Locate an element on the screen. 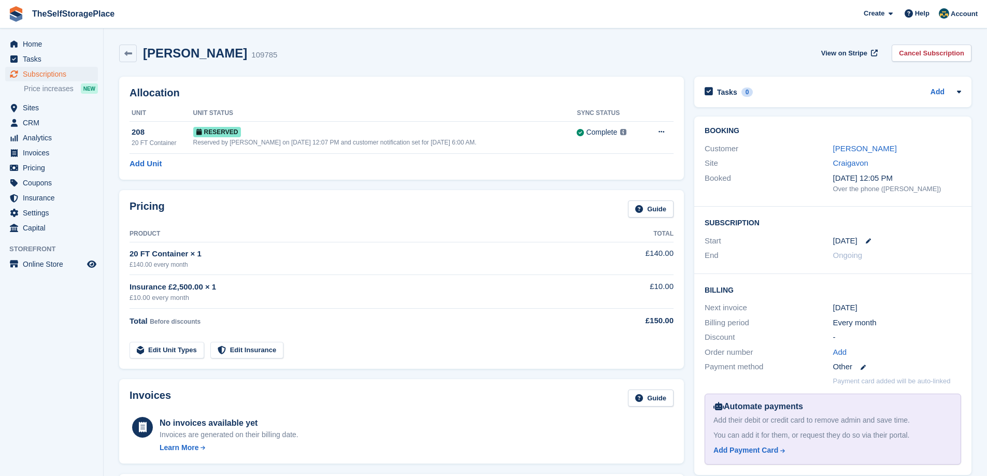 This screenshot has width=987, height=476. span: Coupons is located at coordinates (54, 183).